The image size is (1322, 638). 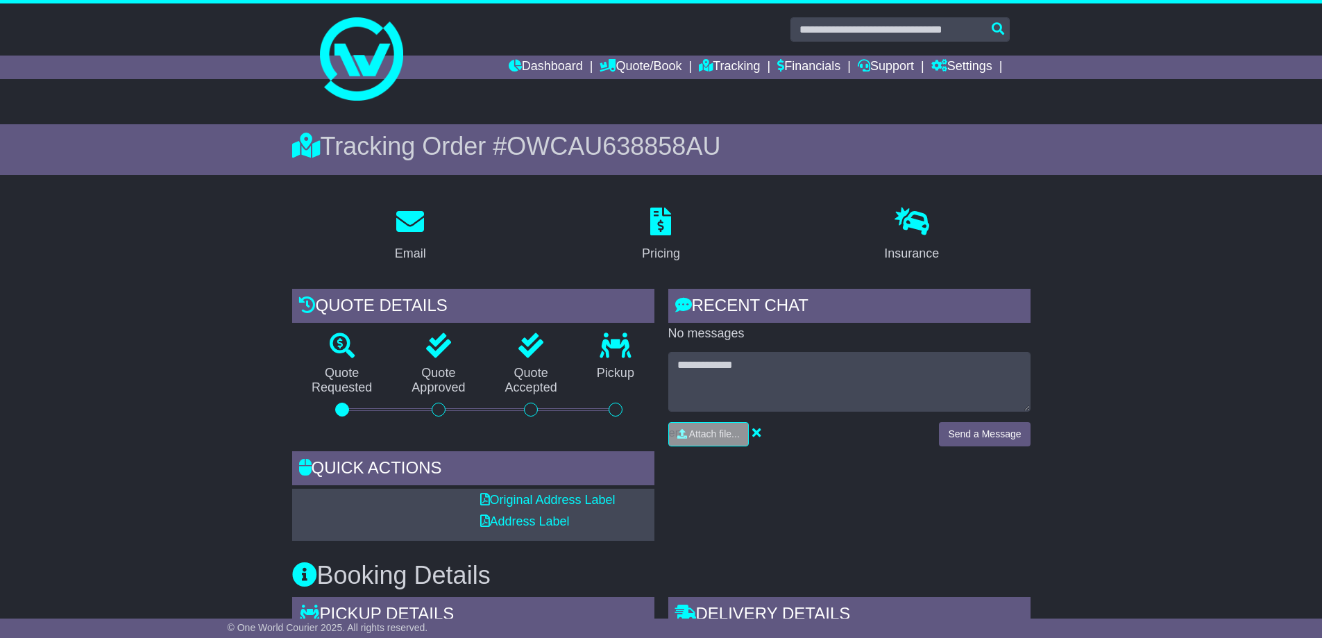 I want to click on span: OWCAU638858AU, so click(x=614, y=146).